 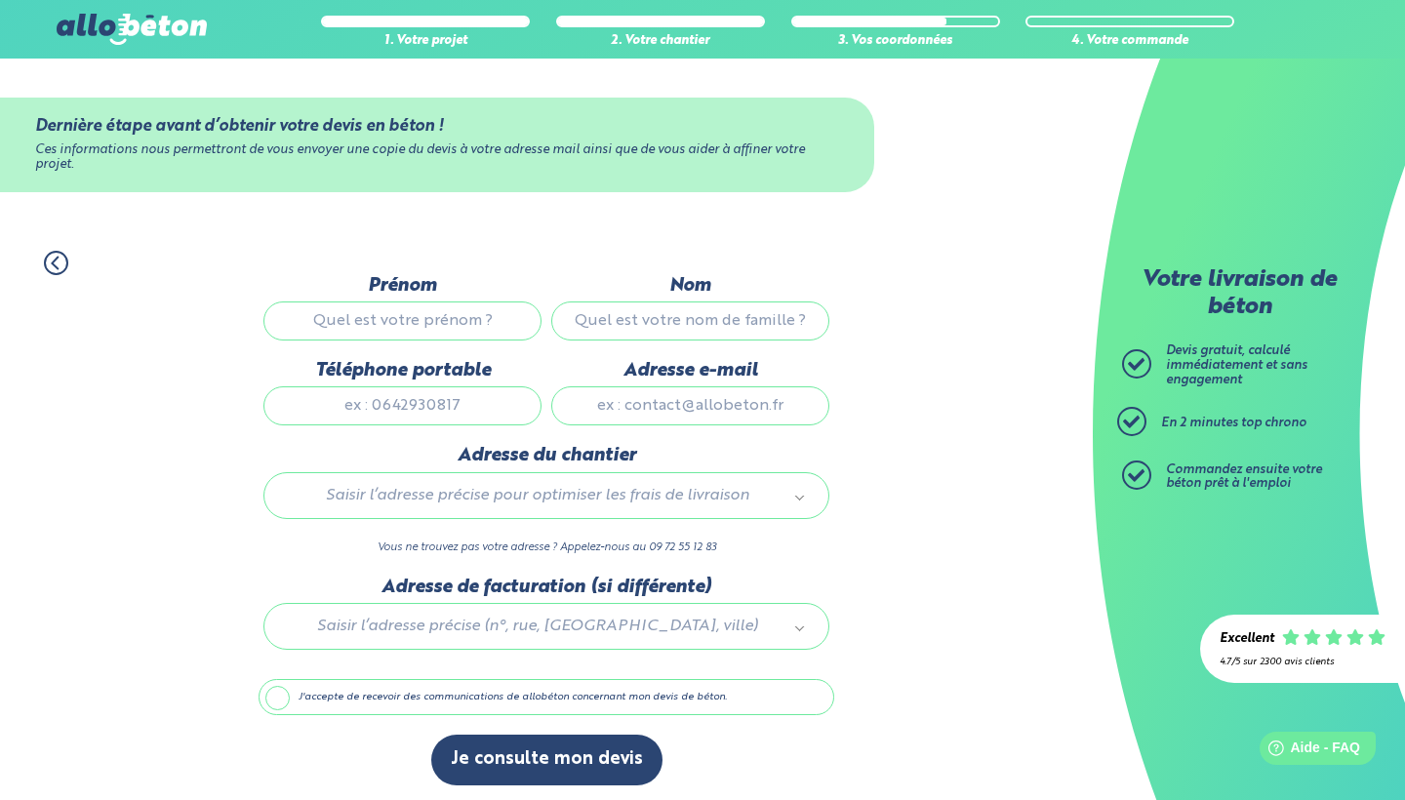 What do you see at coordinates (690, 286) in the screenshot?
I see `label: Nom` at bounding box center [690, 286].